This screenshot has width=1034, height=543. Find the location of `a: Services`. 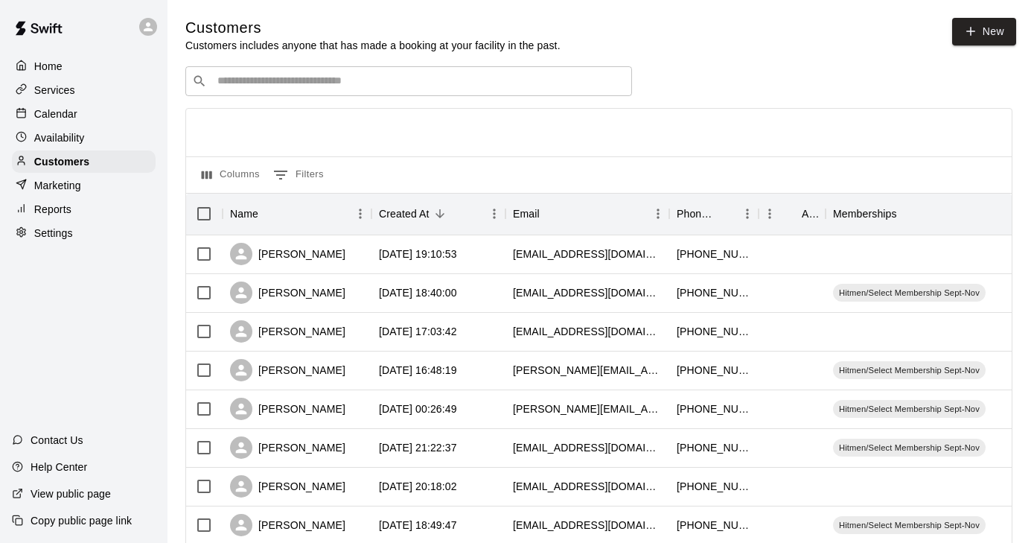

a: Services is located at coordinates (83, 90).